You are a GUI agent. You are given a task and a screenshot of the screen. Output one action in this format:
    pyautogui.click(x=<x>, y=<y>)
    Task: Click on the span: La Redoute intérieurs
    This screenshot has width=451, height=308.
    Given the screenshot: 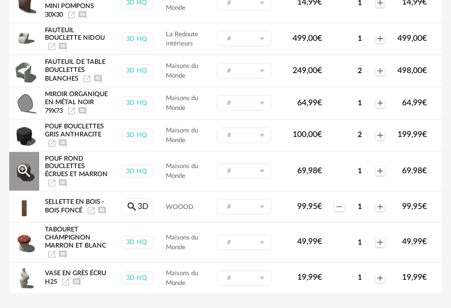 What is the action you would take?
    pyautogui.click(x=182, y=39)
    